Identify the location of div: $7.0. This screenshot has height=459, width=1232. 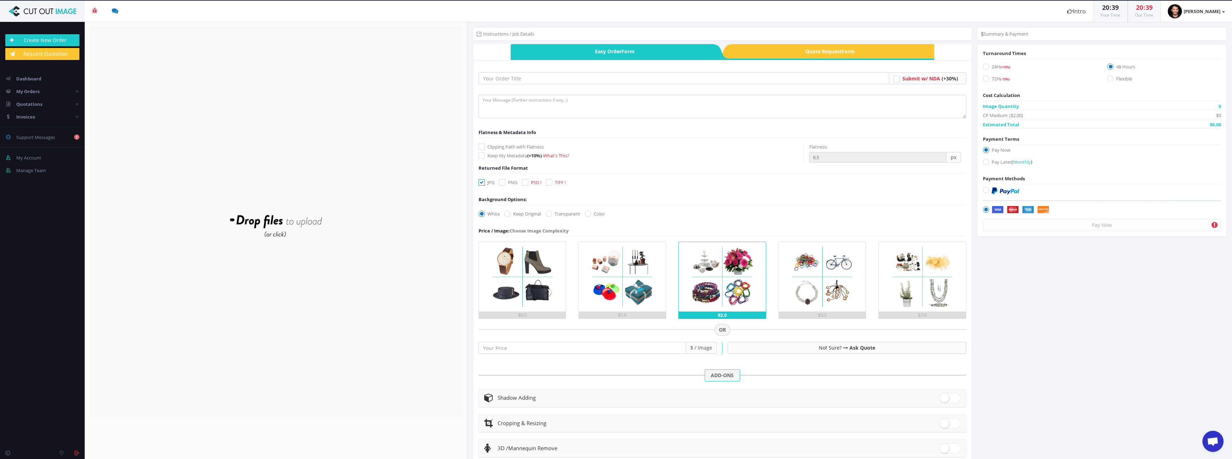
(922, 315).